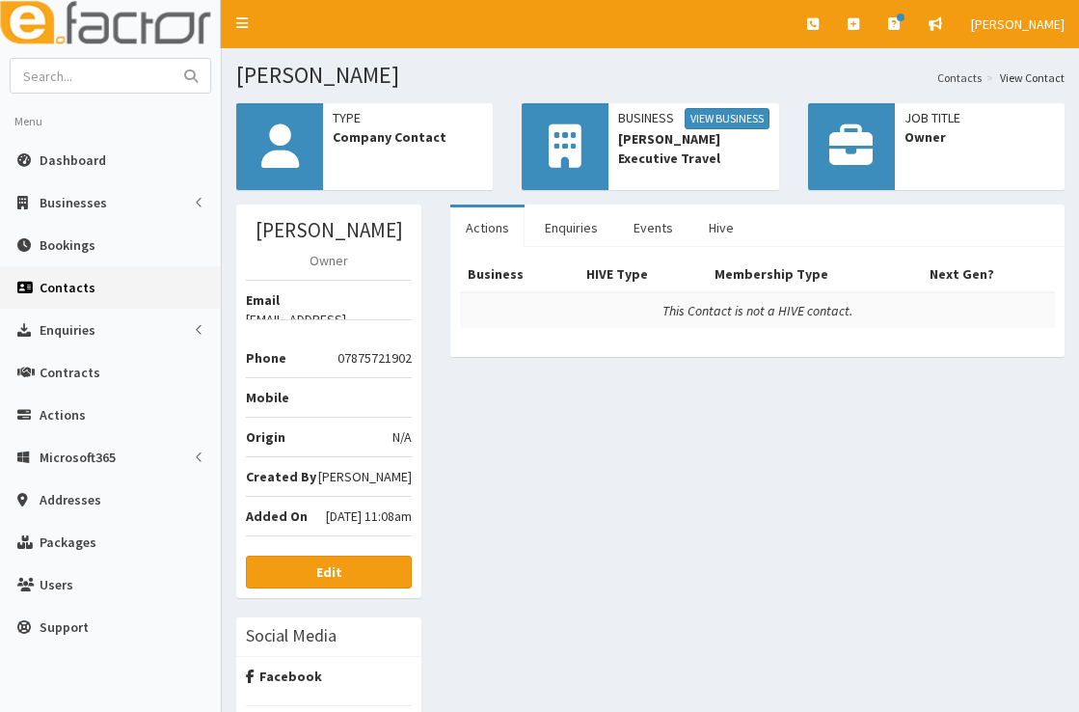 The width and height of the screenshot is (1079, 712). I want to click on span: Job Title, so click(980, 118).